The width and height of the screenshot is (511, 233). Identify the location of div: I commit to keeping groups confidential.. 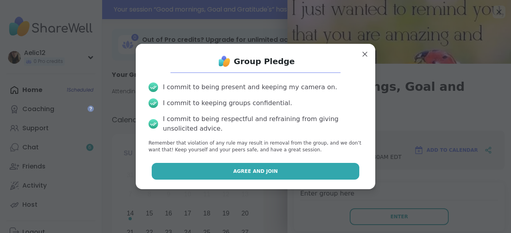
(227, 103).